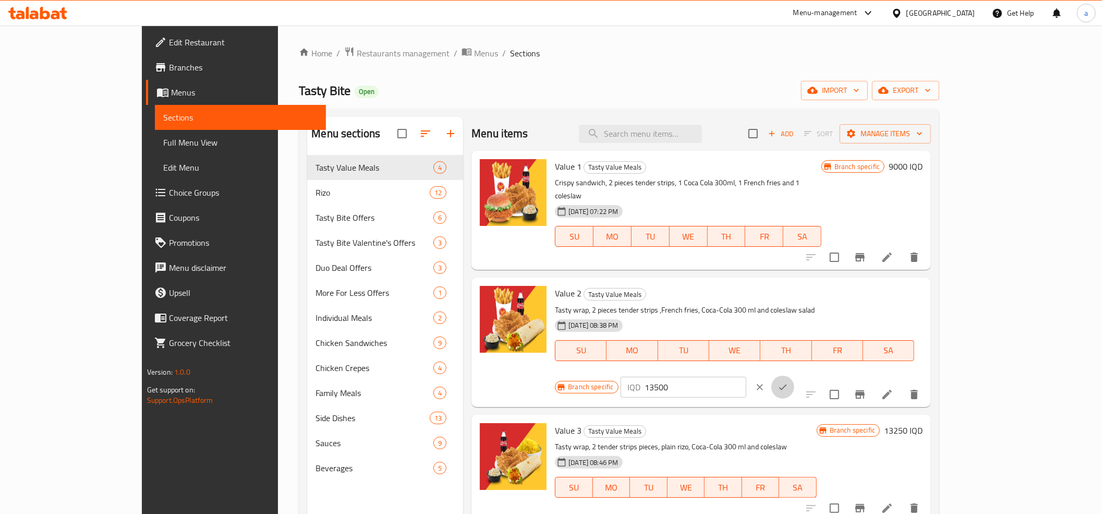 This screenshot has width=1102, height=514. What do you see at coordinates (524, 53) in the screenshot?
I see `span: Sections` at bounding box center [524, 53].